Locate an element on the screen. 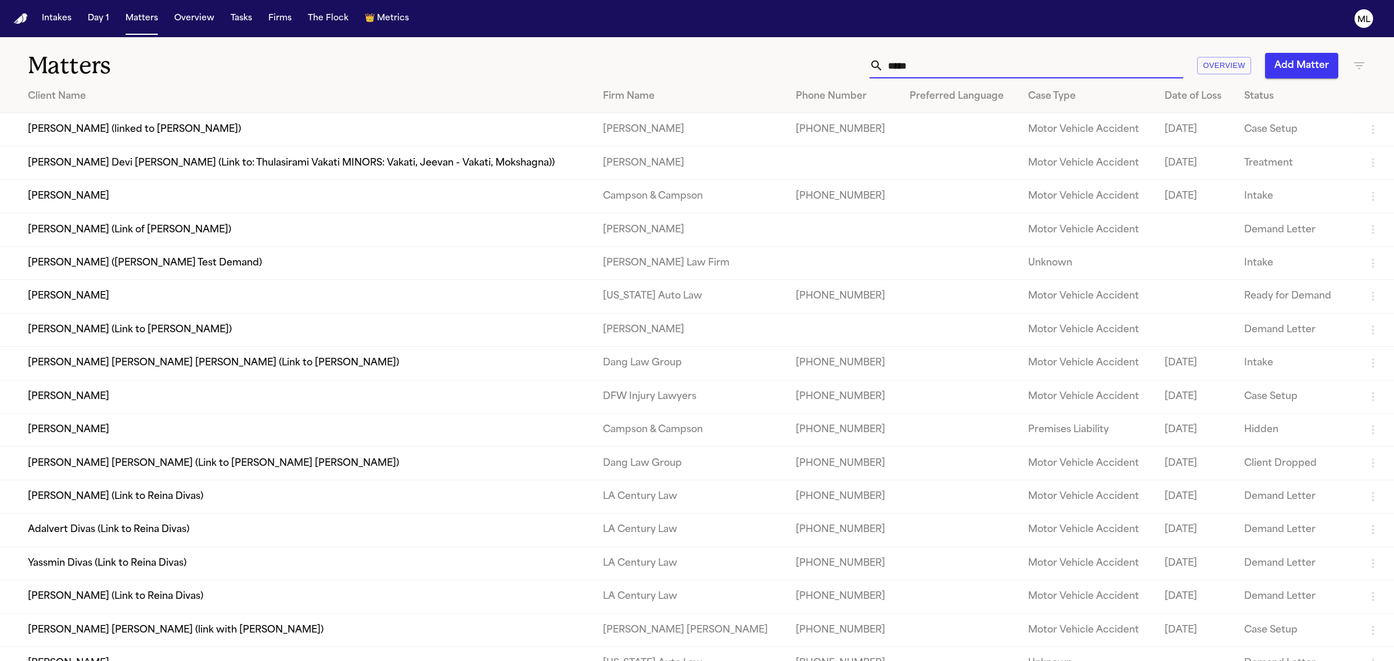  button: Firms is located at coordinates (280, 19).